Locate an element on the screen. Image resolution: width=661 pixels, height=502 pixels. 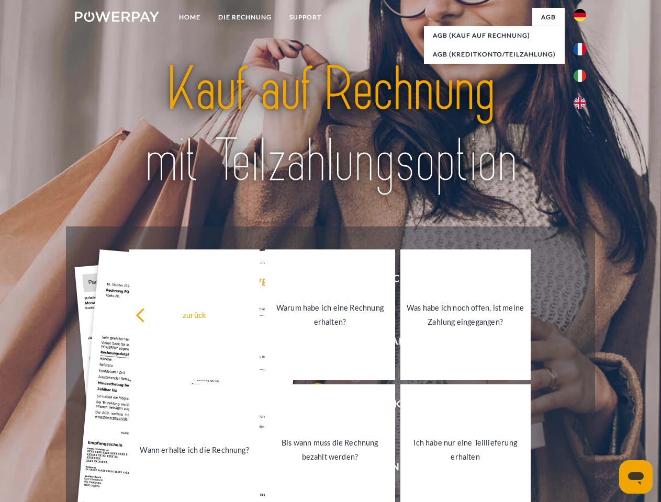
a: Home is located at coordinates (189, 17).